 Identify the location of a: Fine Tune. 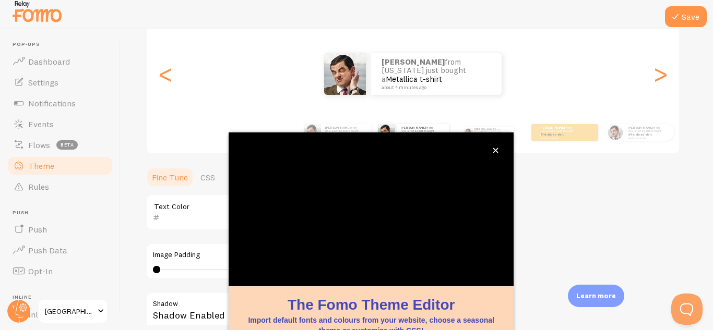
(170, 177).